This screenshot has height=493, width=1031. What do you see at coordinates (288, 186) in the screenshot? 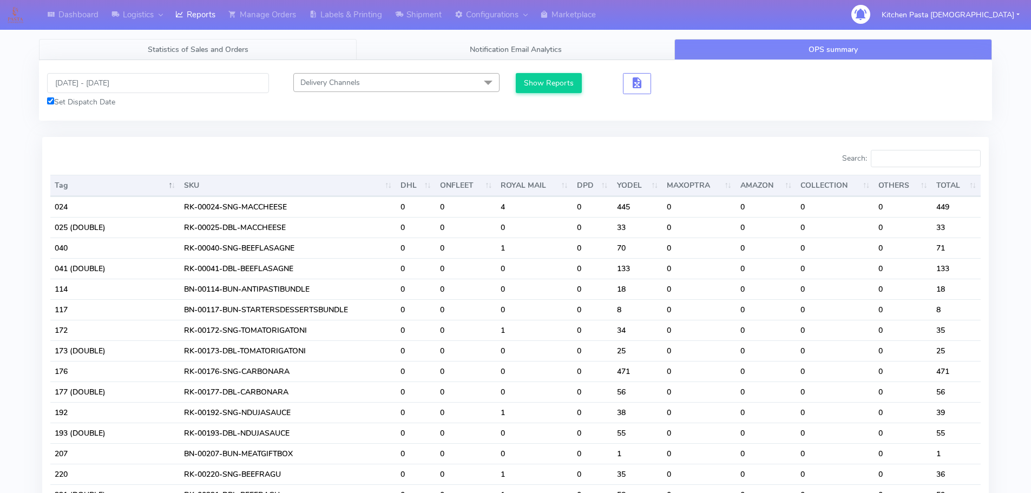
I see `th: SKU: activate to sort column ascending` at bounding box center [288, 186].